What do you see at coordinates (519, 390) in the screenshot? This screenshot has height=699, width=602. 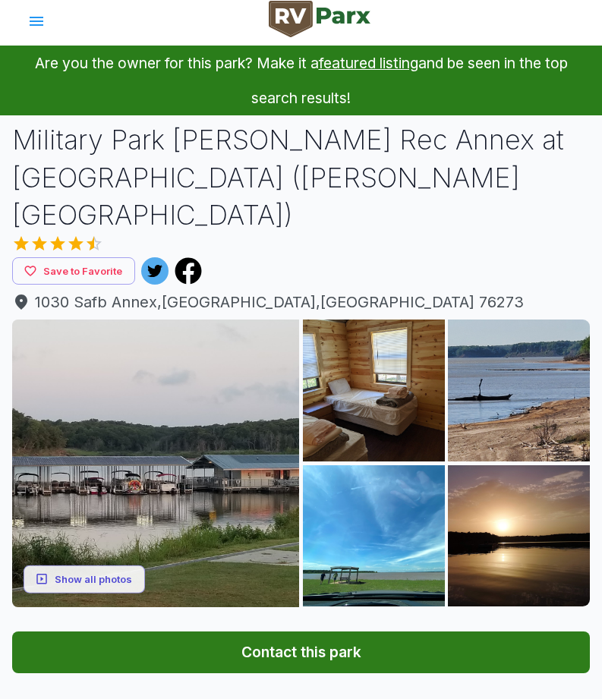 I see `img: AAcXr8pPjNr-C44zAqZCpH6wt40zbZlqh8j74PM4JsEtSjUQvF2pBQzXOAHfgix_nIHrlaOcJkTAmH5G3-Ng6vM-g2pak69K_...` at bounding box center [519, 390].